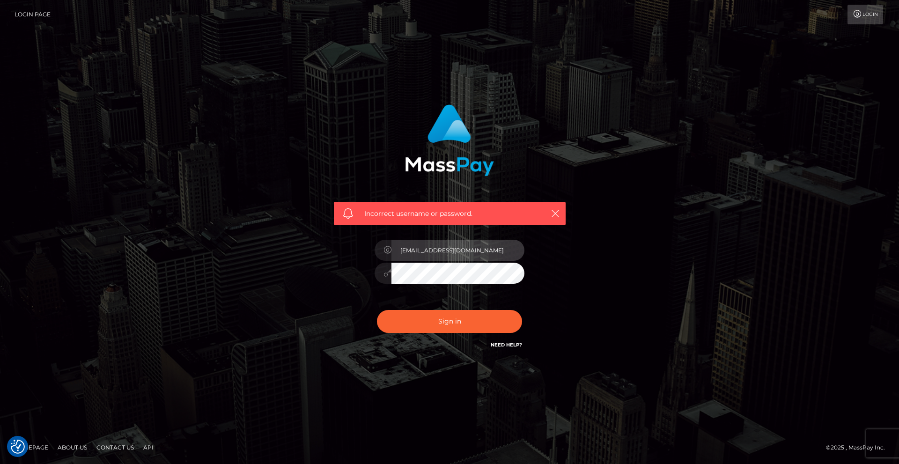 This screenshot has height=464, width=899. Describe the element at coordinates (31, 447) in the screenshot. I see `a: Homepage` at that location.